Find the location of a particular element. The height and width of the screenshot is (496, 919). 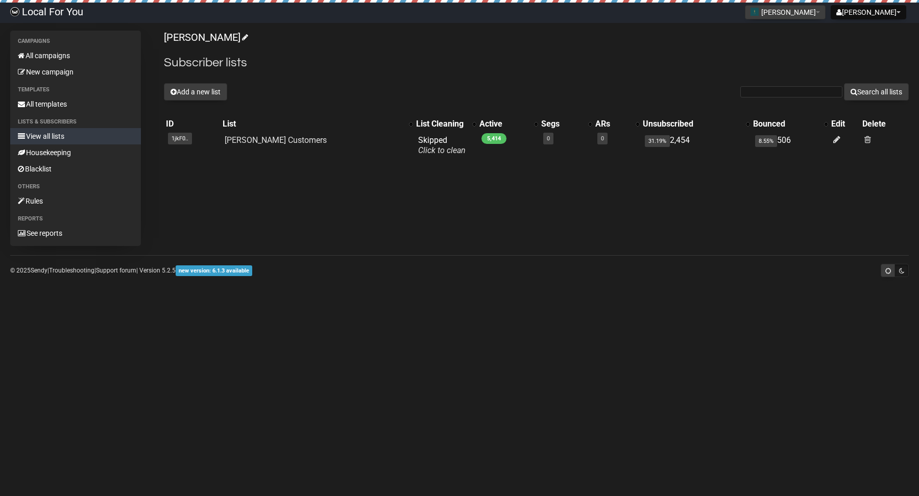

th: List Cleaning: No sort applied, activate to apply an ascending sort is located at coordinates (446, 124).